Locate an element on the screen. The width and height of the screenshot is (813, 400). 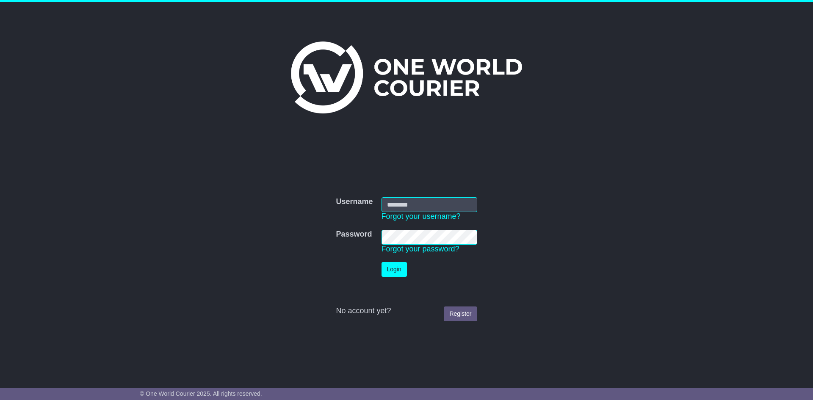
span: © One World Courier 2025. All rights reserved. is located at coordinates (201, 394).